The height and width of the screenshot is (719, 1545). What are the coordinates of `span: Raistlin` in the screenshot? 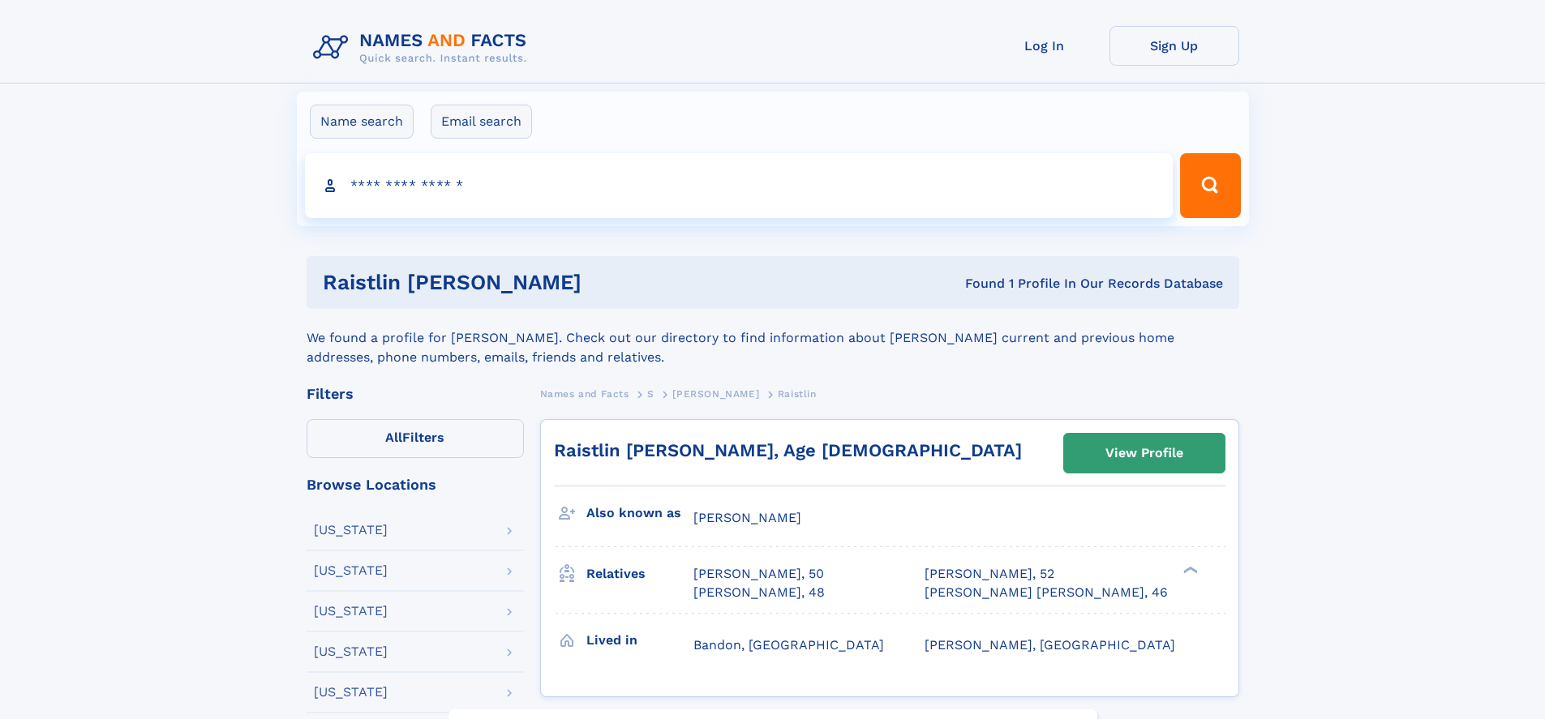 It's located at (797, 394).